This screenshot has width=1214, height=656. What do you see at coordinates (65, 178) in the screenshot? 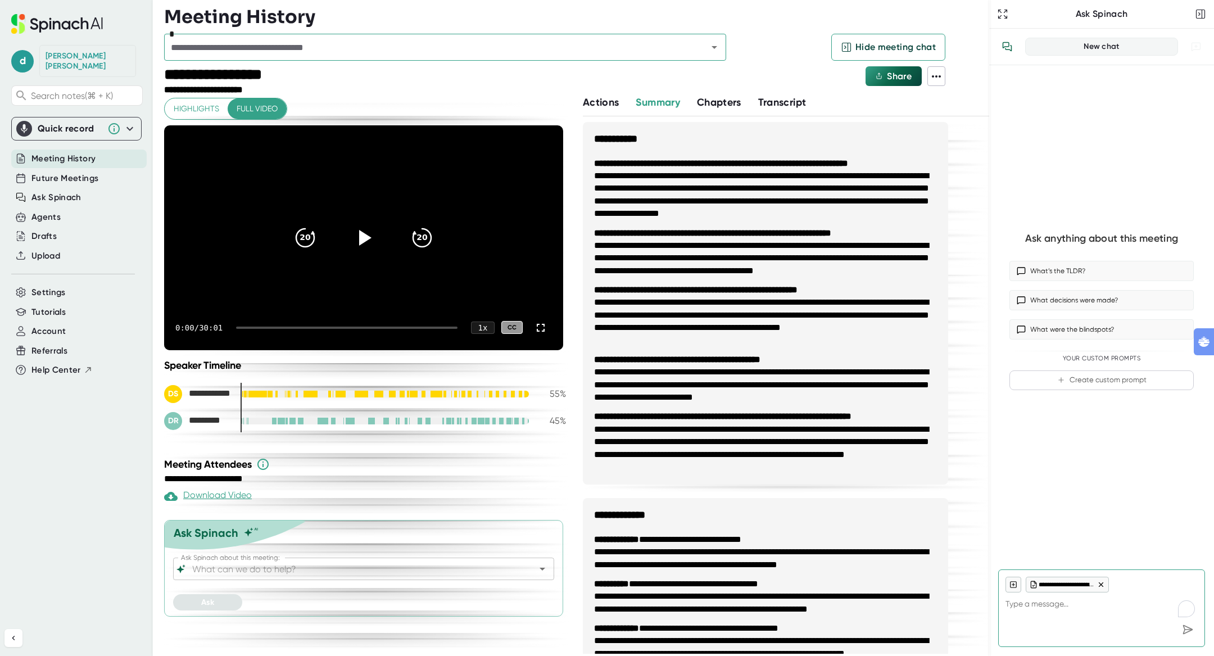
I see `button: Future Meetings` at bounding box center [65, 178].